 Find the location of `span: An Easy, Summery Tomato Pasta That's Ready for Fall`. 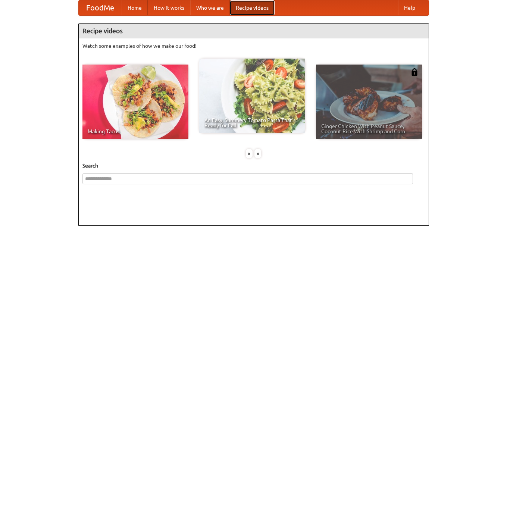

span: An Easy, Summery Tomato Pasta That's Ready for Fall is located at coordinates (252, 123).